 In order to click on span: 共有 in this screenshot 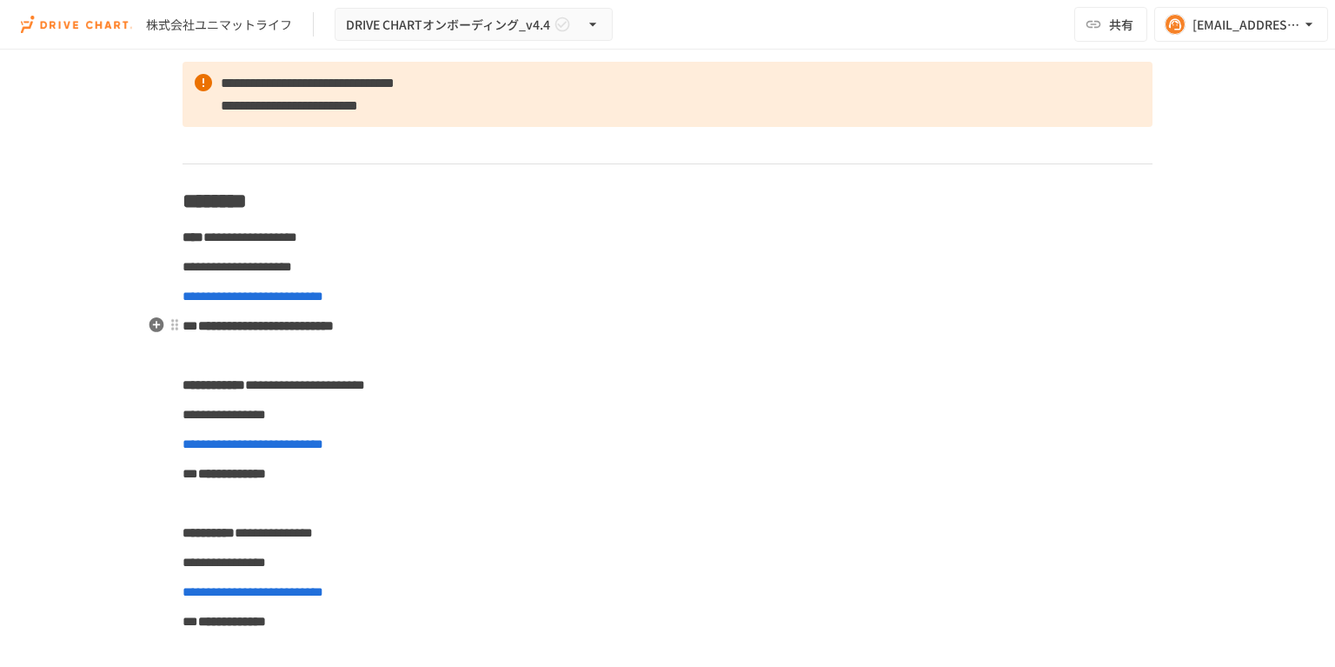, I will do `click(1121, 24)`.